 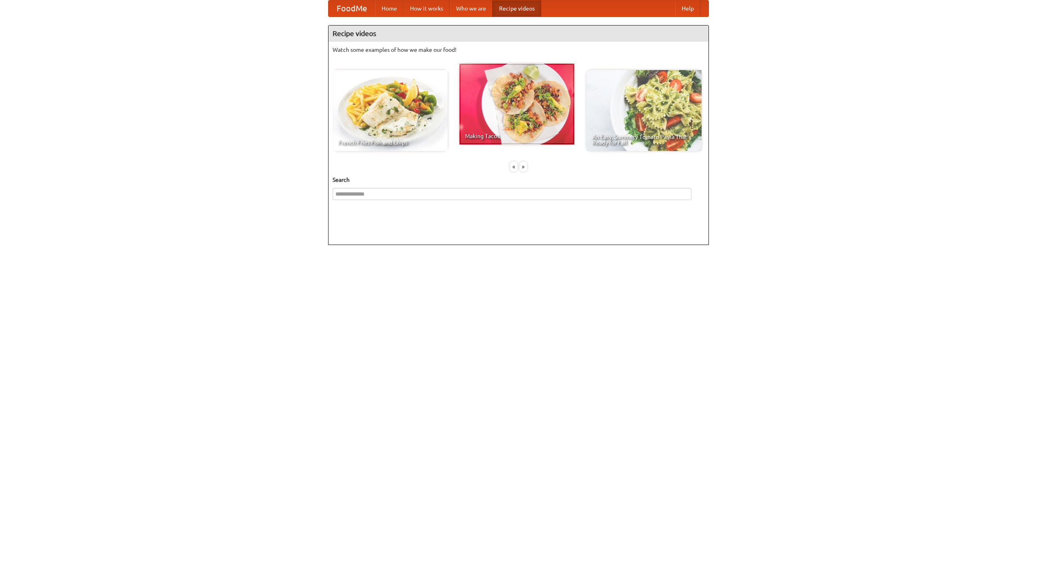 I want to click on span: French Fries Fish and Chips, so click(x=390, y=143).